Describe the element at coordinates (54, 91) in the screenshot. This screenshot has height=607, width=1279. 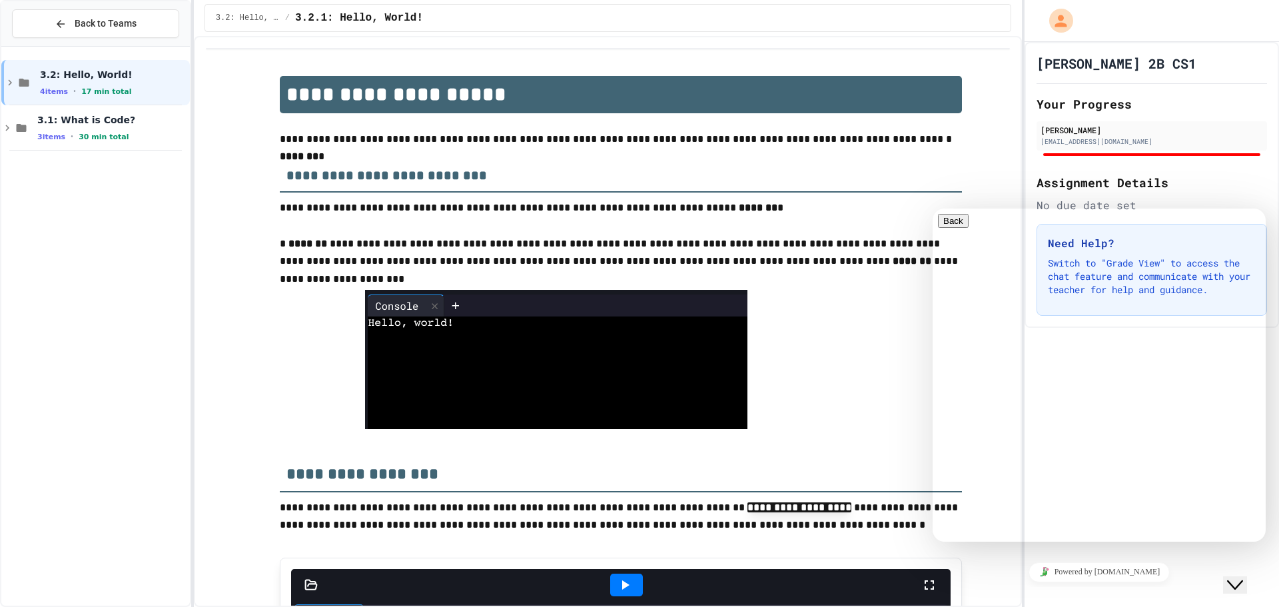
I see `span: 4 items` at that location.